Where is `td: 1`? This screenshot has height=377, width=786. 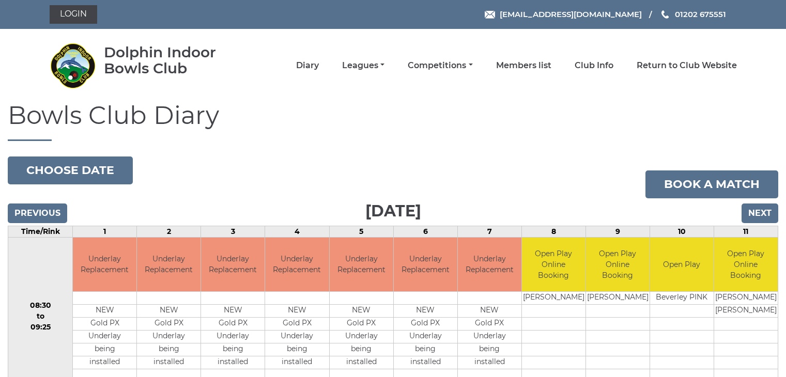
td: 1 is located at coordinates (105, 231).